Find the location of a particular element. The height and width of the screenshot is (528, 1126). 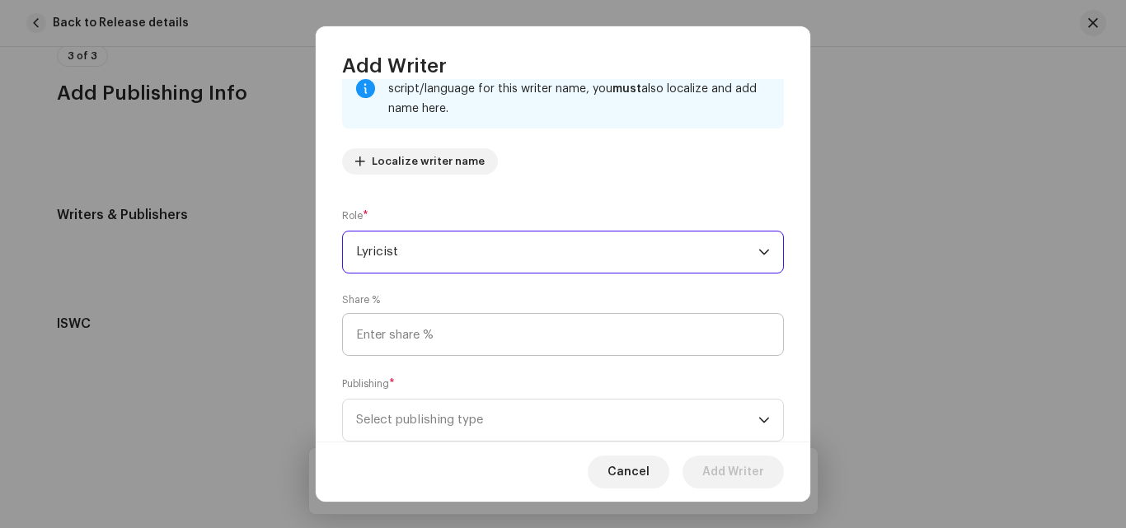

span: Select publishing type is located at coordinates (557, 420).